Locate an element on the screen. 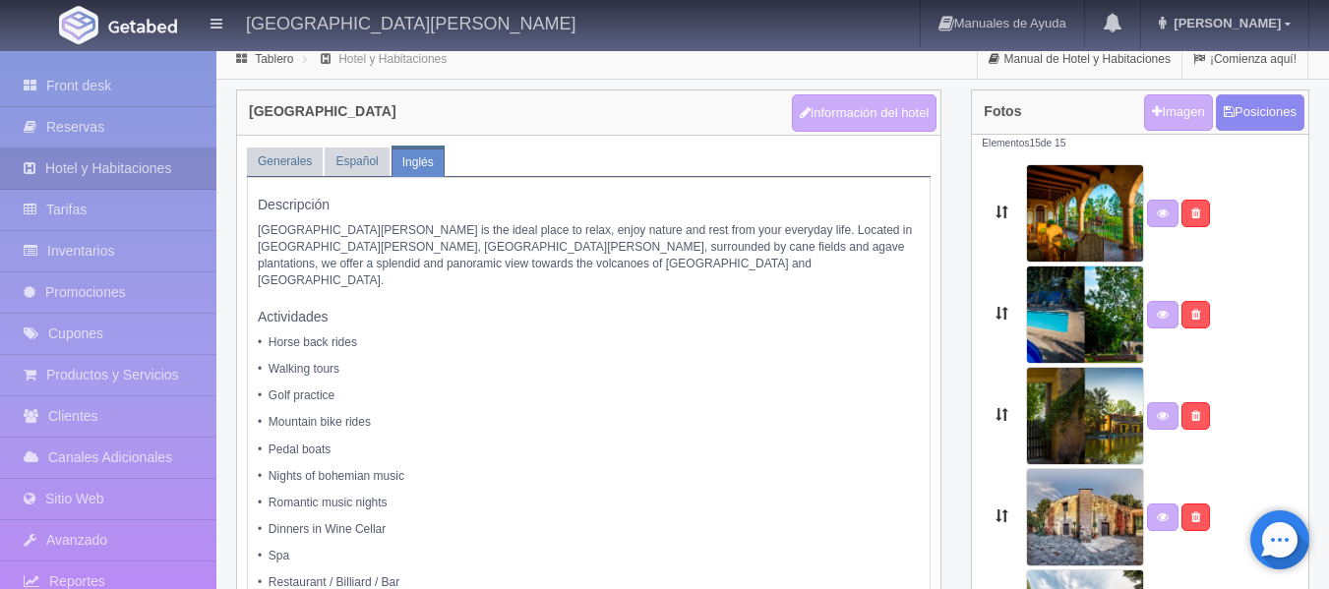 The height and width of the screenshot is (589, 1329). img: 558_7404.jpg is located at coordinates (1085, 315).